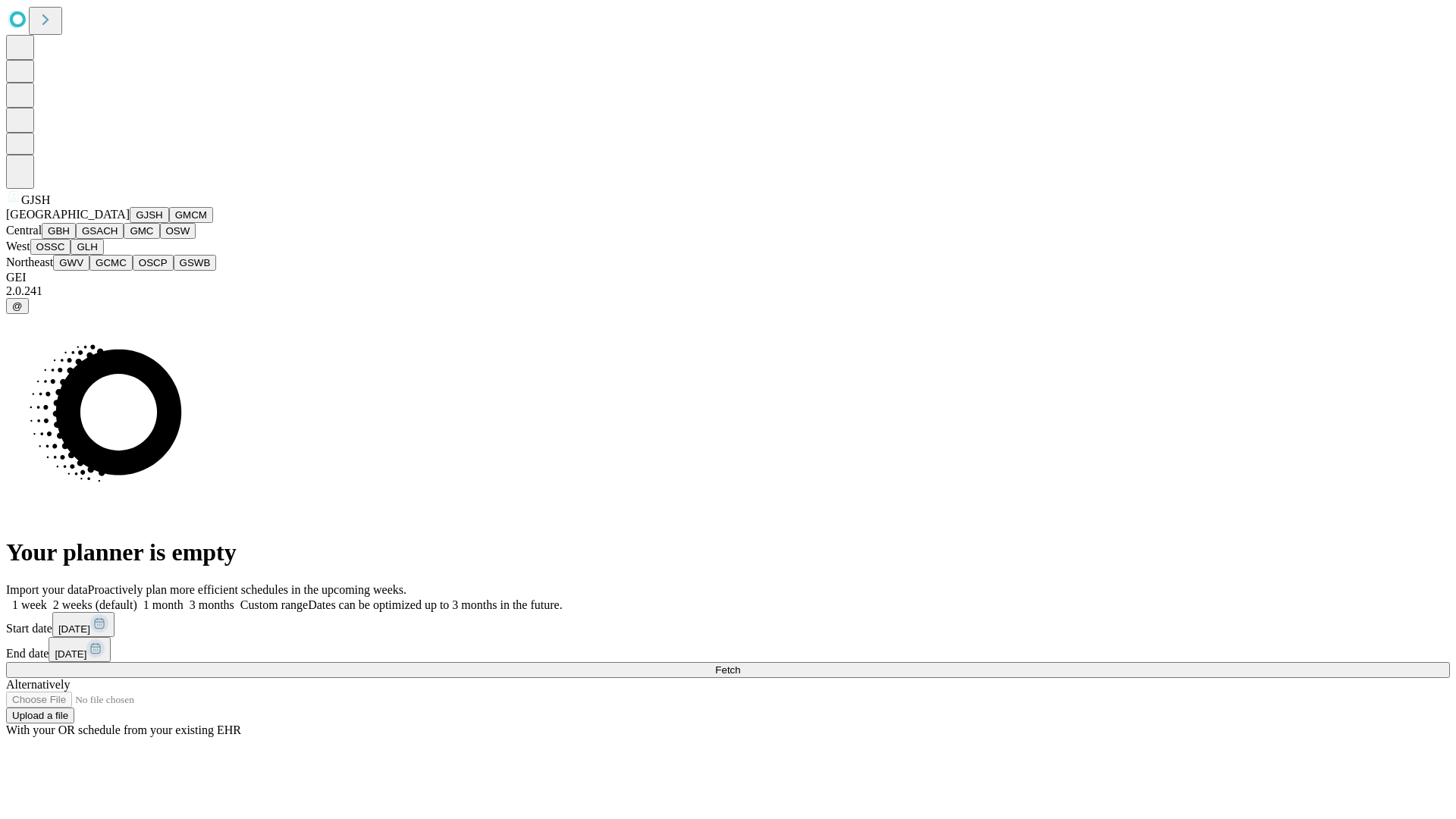  What do you see at coordinates (727, 670) in the screenshot?
I see `span: Fetch` at bounding box center [727, 670].